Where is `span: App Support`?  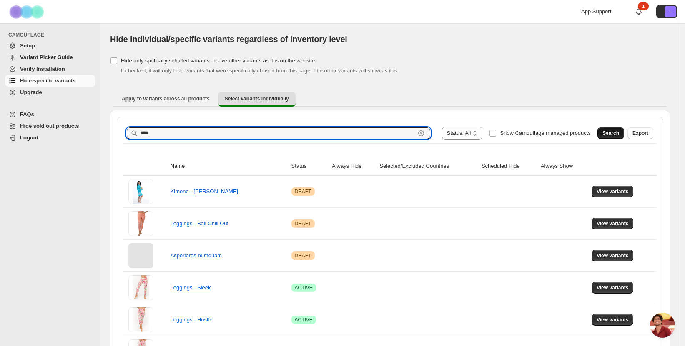
span: App Support is located at coordinates (596, 11).